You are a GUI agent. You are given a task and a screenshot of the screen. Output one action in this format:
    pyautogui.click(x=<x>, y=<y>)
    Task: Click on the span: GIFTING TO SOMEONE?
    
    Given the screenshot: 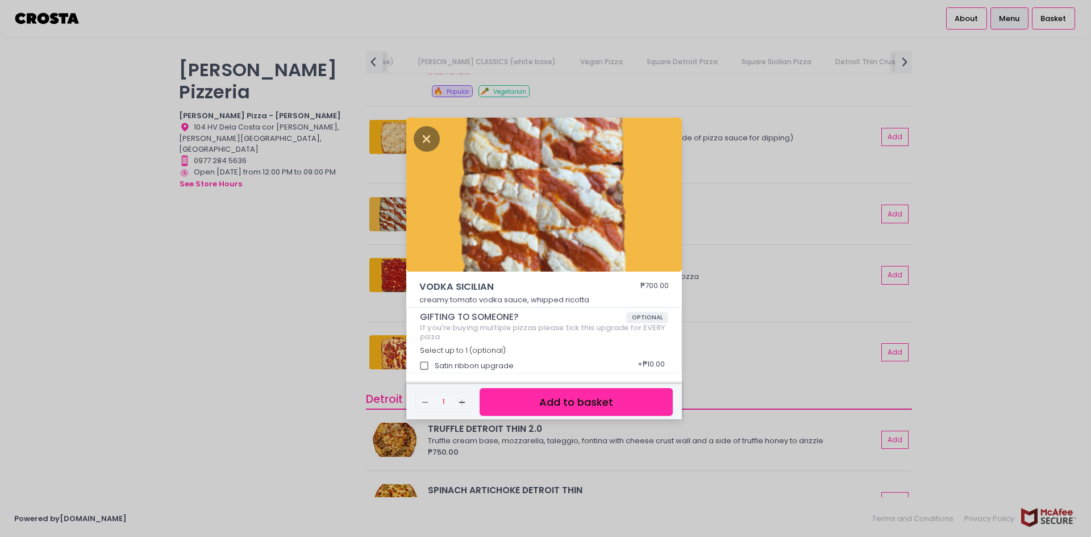 What is the action you would take?
    pyautogui.click(x=523, y=317)
    